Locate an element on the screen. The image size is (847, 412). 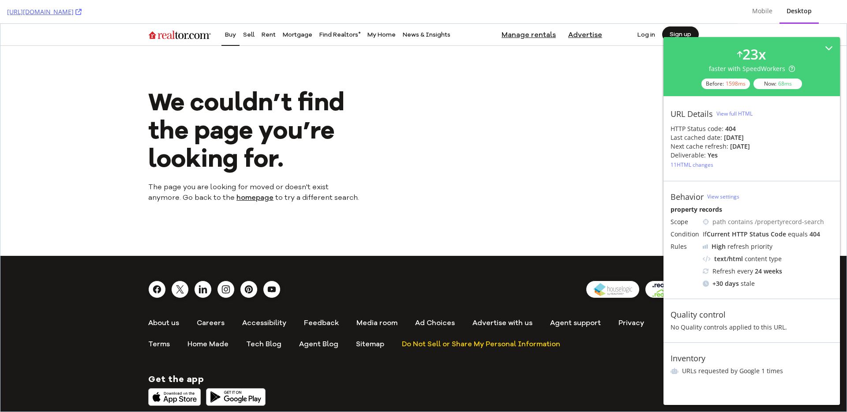
div: path contains /propertyrecord-search is located at coordinates (772, 222).